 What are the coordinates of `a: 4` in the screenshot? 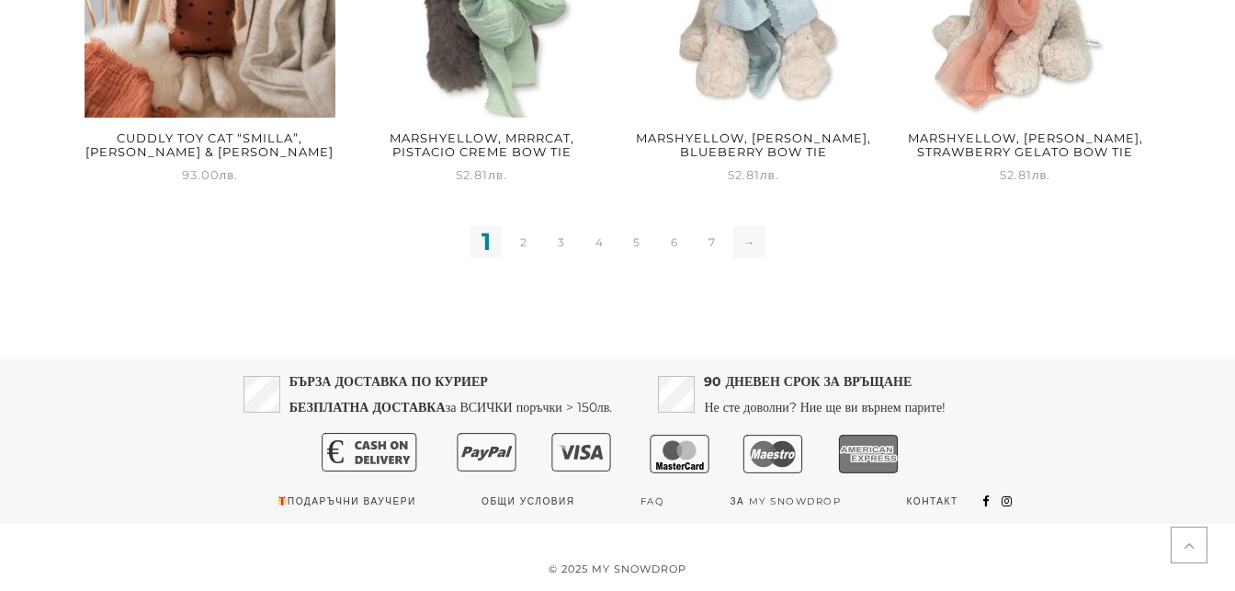 It's located at (598, 242).